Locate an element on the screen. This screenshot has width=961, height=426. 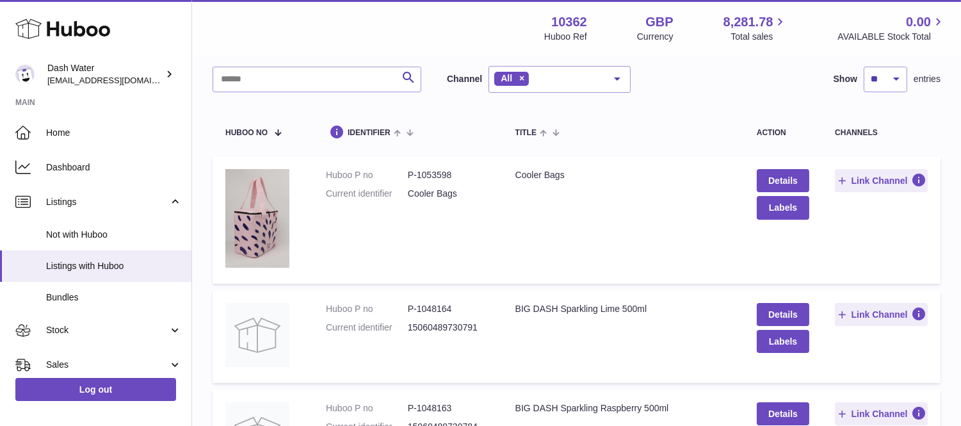
span: Huboo no is located at coordinates (246, 133).